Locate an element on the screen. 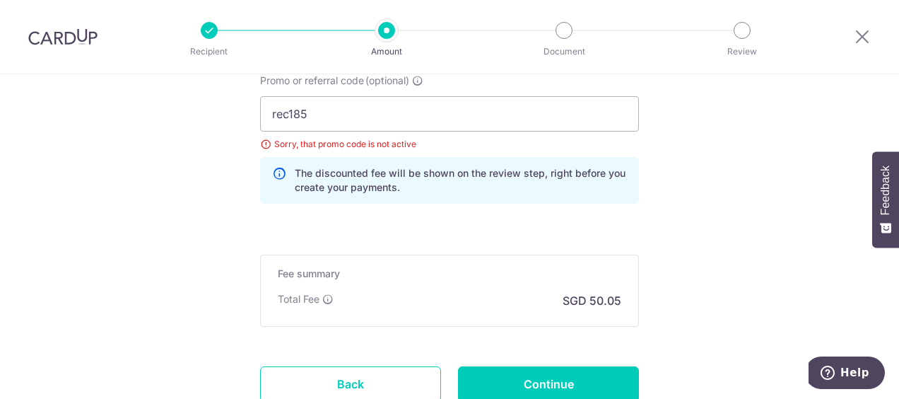 Image resolution: width=899 pixels, height=399 pixels. div: Sorry, that promo code is not active is located at coordinates (450, 144).